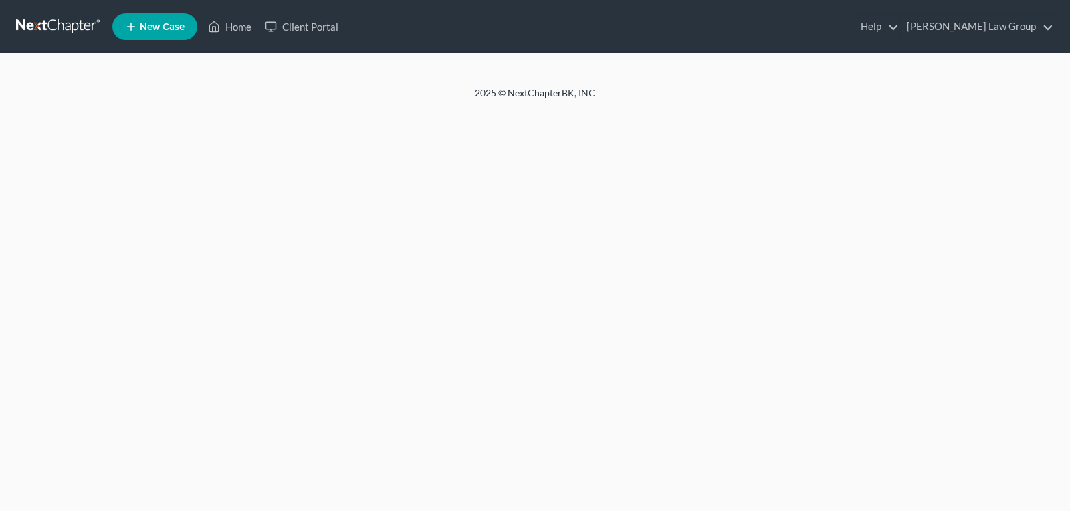  Describe the element at coordinates (302, 27) in the screenshot. I see `a: Client Portal` at that location.